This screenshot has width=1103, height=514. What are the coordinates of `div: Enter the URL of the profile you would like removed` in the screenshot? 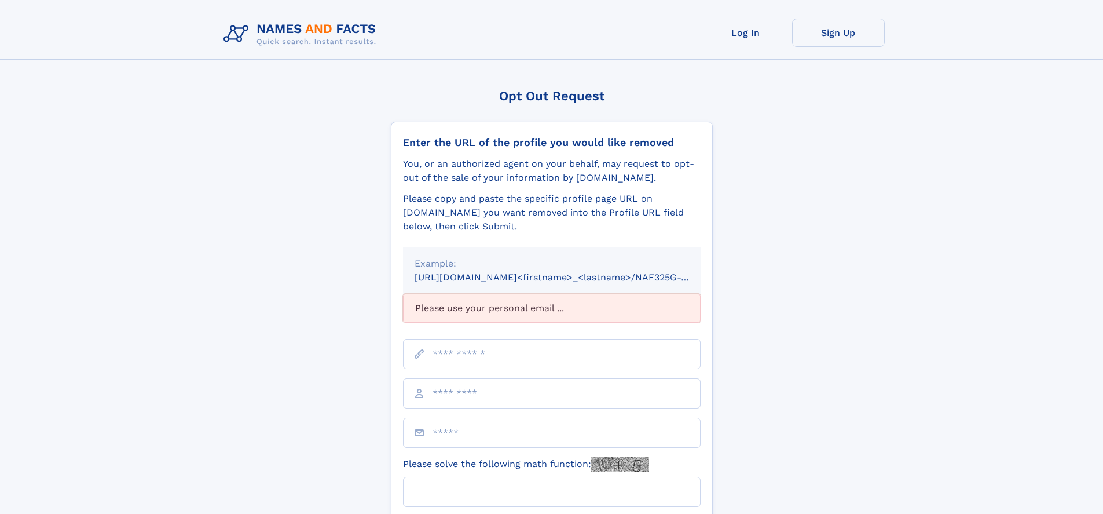 It's located at (552, 142).